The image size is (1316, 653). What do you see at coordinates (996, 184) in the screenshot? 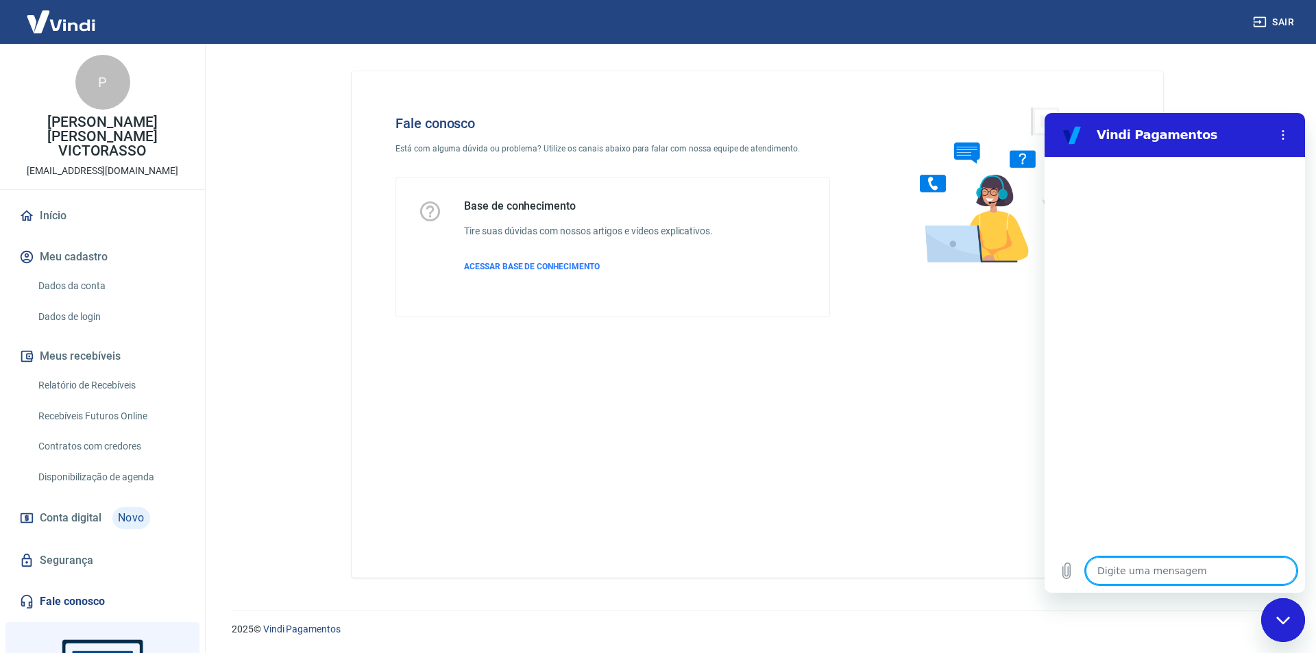
I see `img: Fale conosco` at bounding box center [996, 184].